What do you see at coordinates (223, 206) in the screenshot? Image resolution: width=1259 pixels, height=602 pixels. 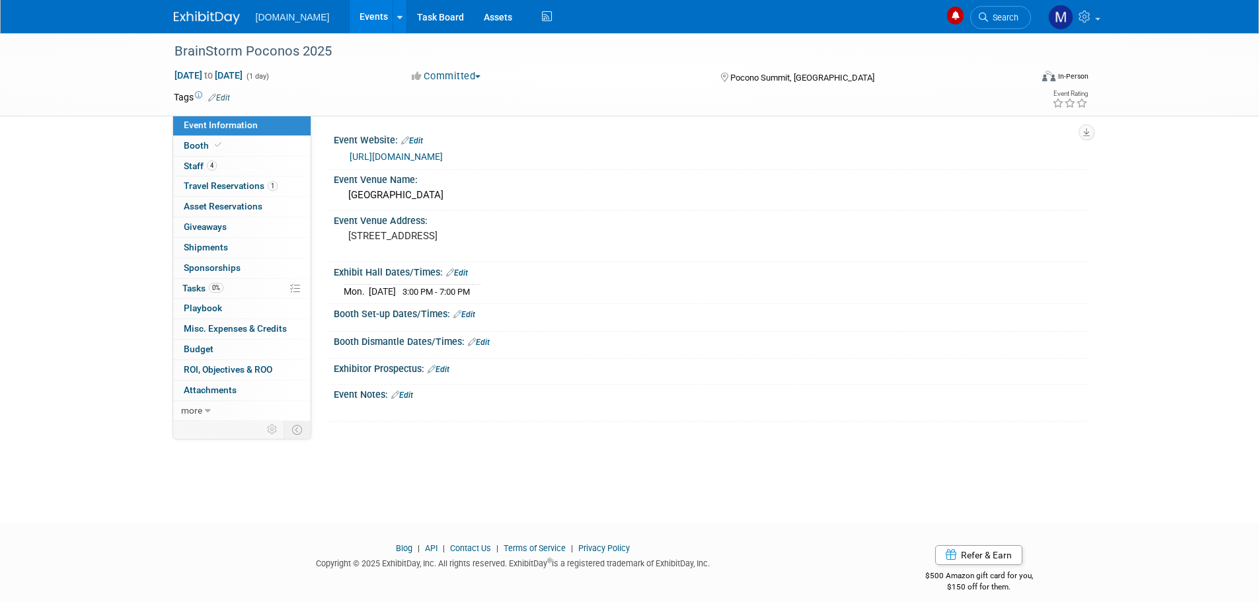 I see `span: Asset Reservations` at bounding box center [223, 206].